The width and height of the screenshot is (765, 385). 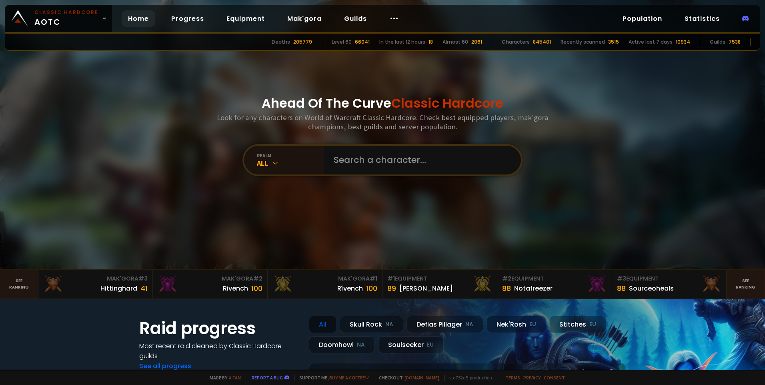 I want to click on span: AOTC, so click(x=66, y=18).